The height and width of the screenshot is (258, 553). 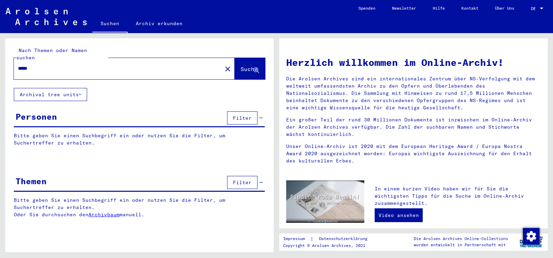 What do you see at coordinates (50, 95) in the screenshot?
I see `button: Archival tree units` at bounding box center [50, 95].